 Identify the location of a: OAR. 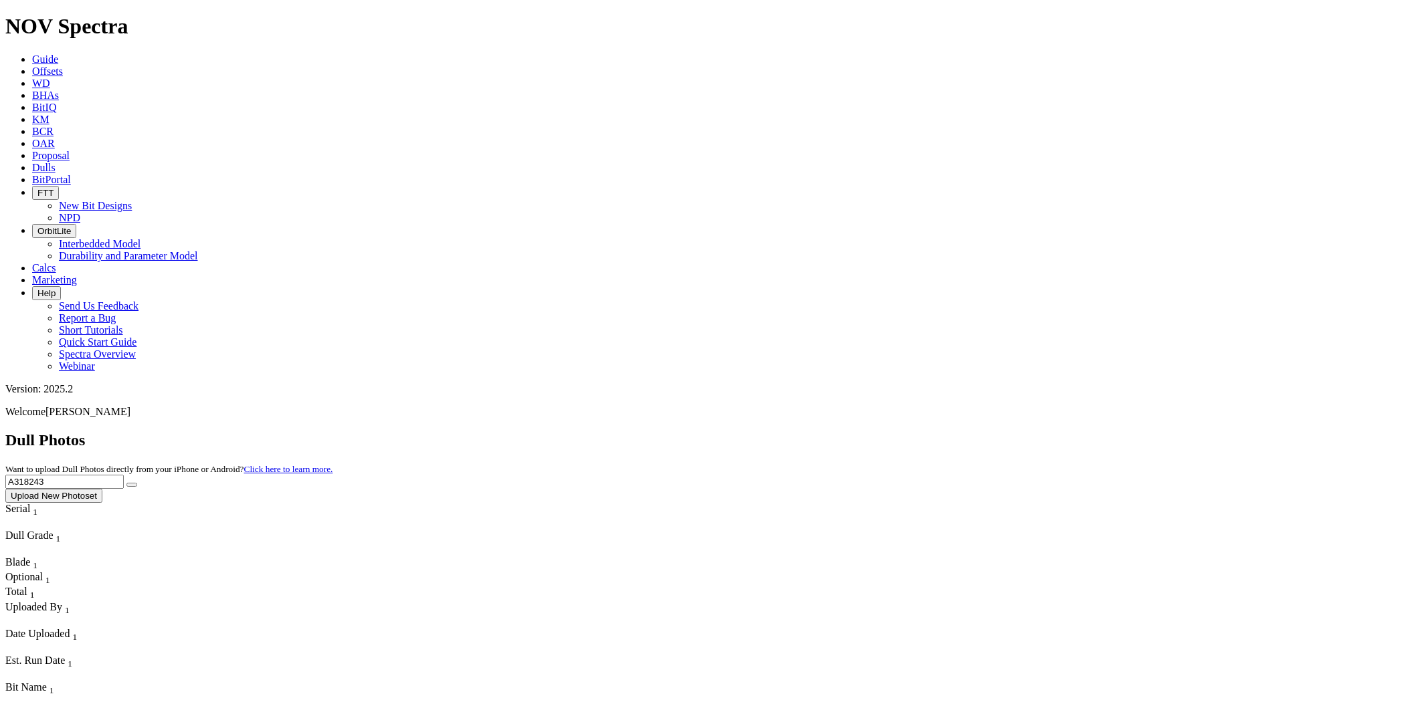
(43, 143).